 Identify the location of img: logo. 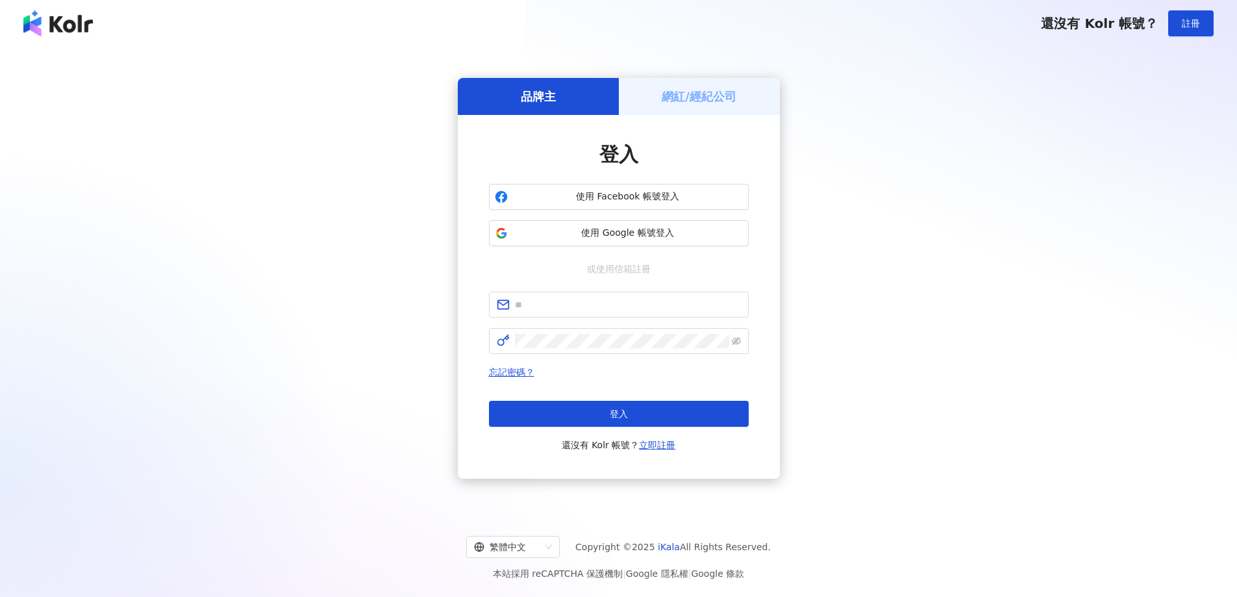
(58, 23).